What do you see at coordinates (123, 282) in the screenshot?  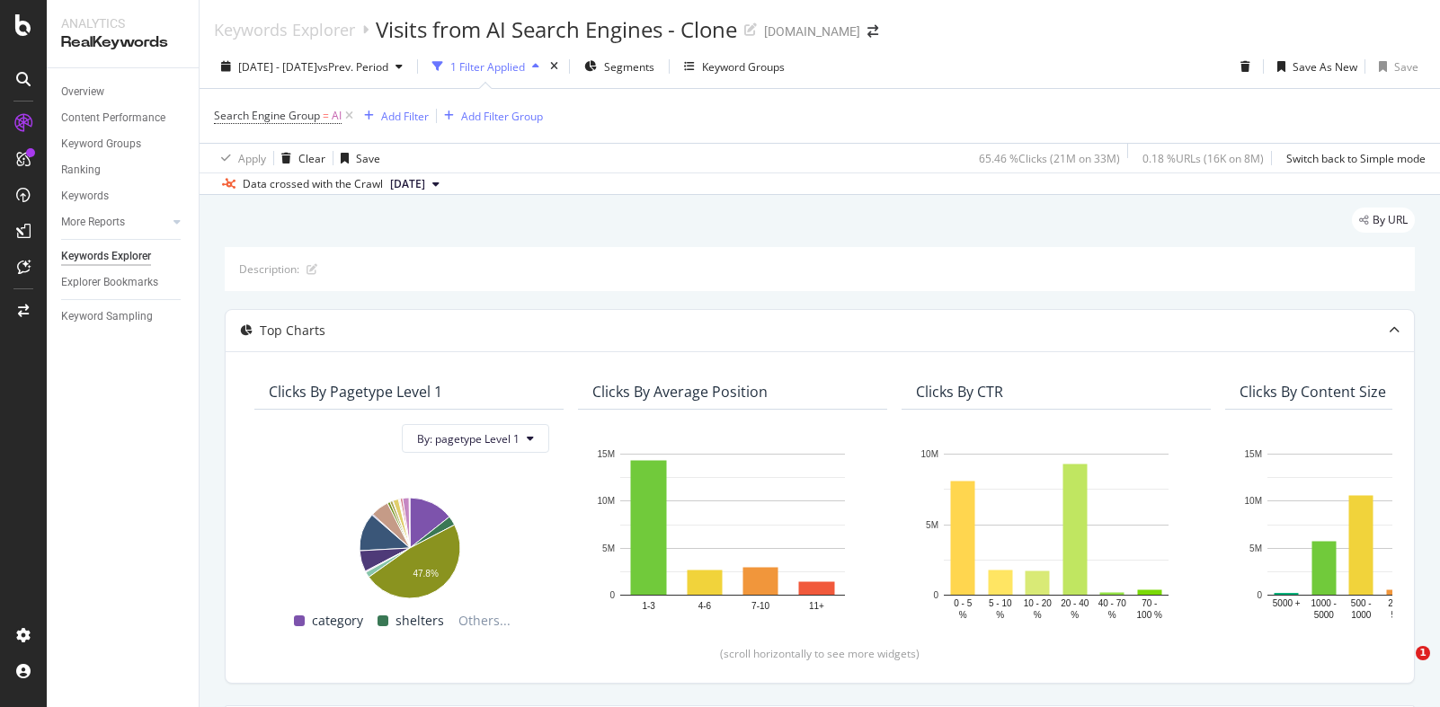 I see `a: Explorer Bookmarks` at bounding box center [123, 282].